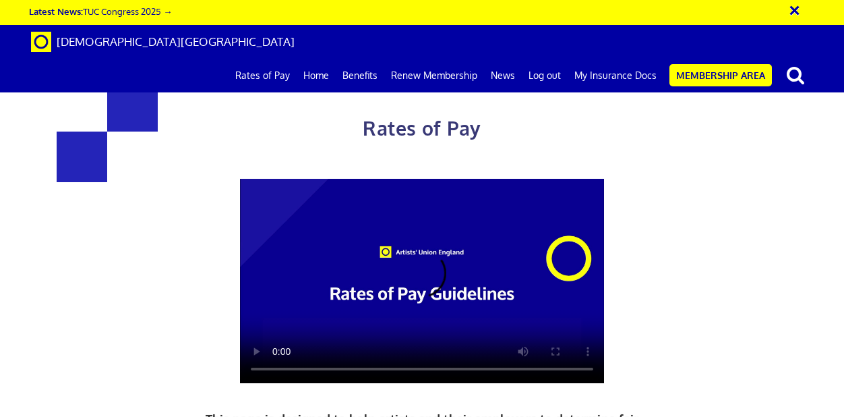 The width and height of the screenshot is (844, 417). What do you see at coordinates (56, 11) in the screenshot?
I see `strong: Latest News:` at bounding box center [56, 11].